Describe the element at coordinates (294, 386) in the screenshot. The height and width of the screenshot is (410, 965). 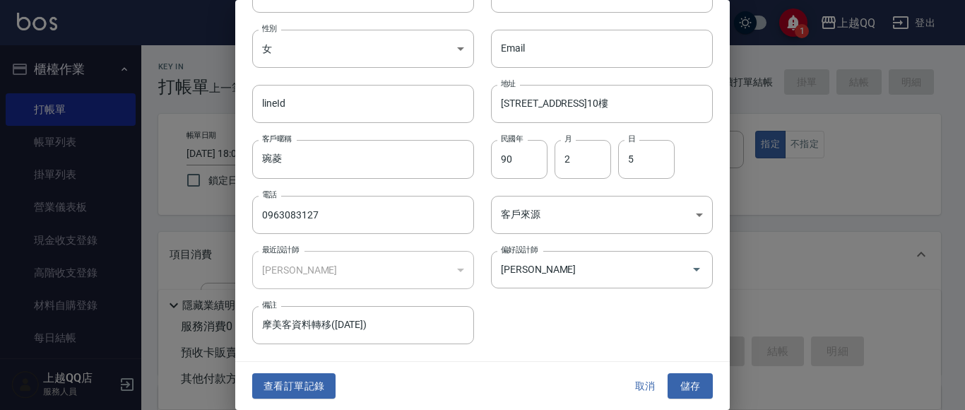
I see `button: 查看訂單記錄` at that location.